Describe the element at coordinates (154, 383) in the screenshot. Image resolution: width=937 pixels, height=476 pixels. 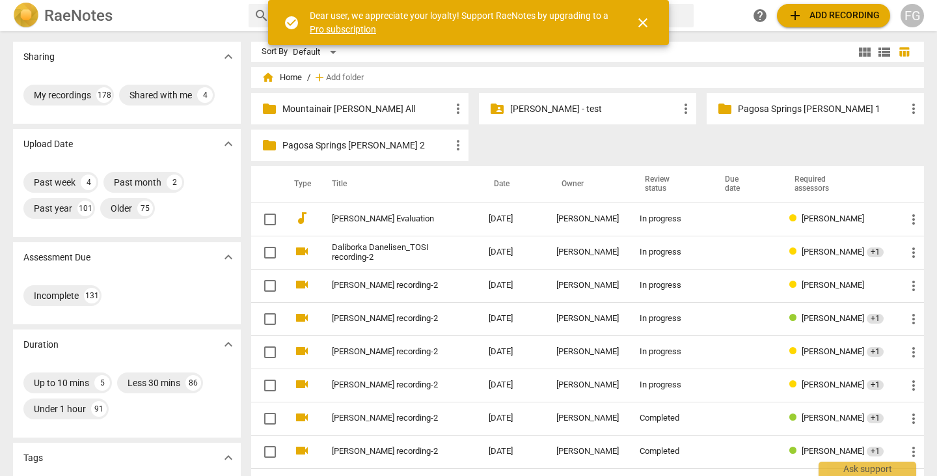
I see `div: Less 30 mins` at that location.